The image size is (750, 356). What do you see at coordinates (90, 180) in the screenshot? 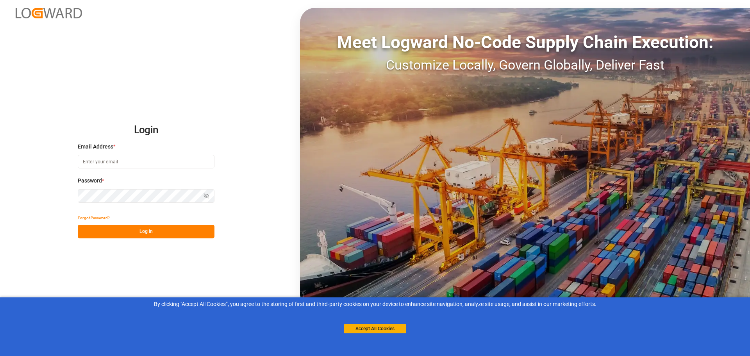
I see `span: Password` at bounding box center [90, 180].